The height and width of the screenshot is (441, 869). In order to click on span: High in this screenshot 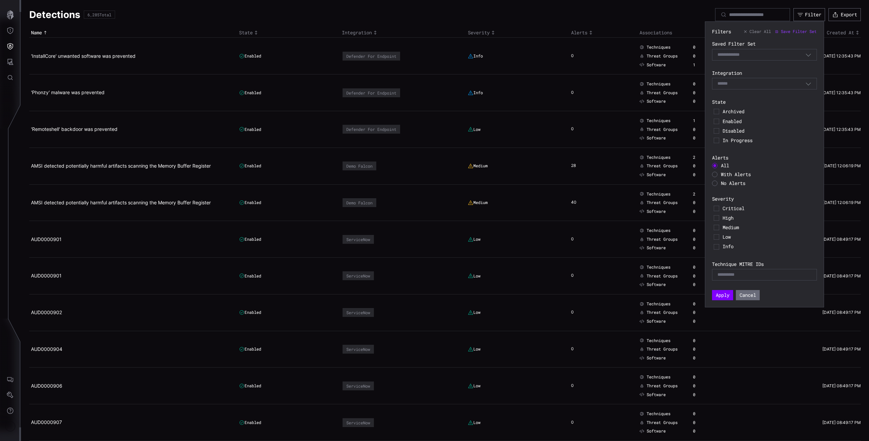, I will do `click(769, 218)`.